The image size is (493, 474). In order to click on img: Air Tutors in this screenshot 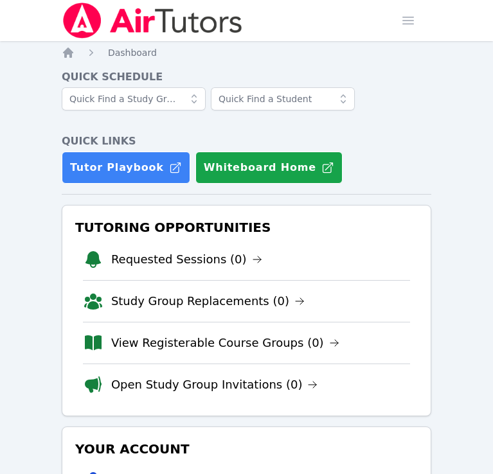, I will do `click(152, 21)`.